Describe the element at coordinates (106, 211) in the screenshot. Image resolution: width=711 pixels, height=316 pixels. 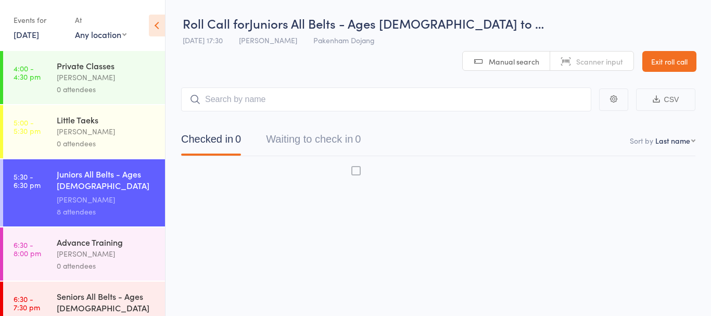
I see `div: 8 attendees` at that location.